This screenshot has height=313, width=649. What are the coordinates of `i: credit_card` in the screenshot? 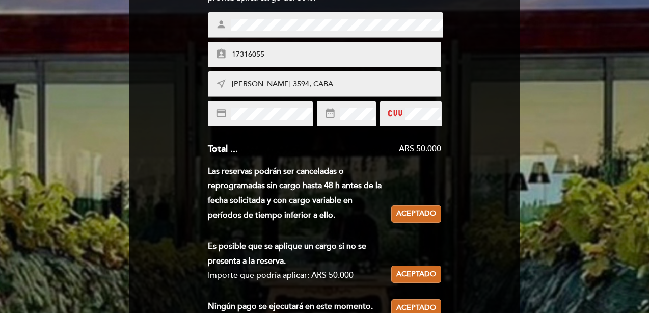 It's located at (221, 113).